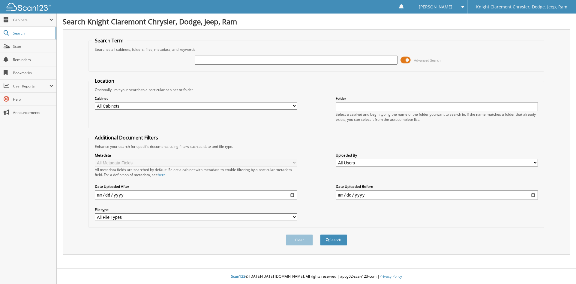 The height and width of the screenshot is (284, 576). What do you see at coordinates (196, 195) in the screenshot?
I see `input: start` at bounding box center [196, 195].